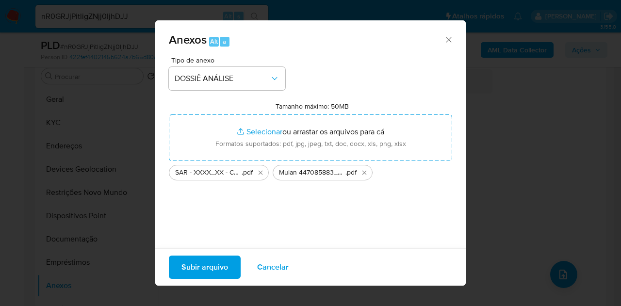 The height and width of the screenshot is (306, 621). Describe the element at coordinates (214, 41) in the screenshot. I see `span: Alt` at that location.